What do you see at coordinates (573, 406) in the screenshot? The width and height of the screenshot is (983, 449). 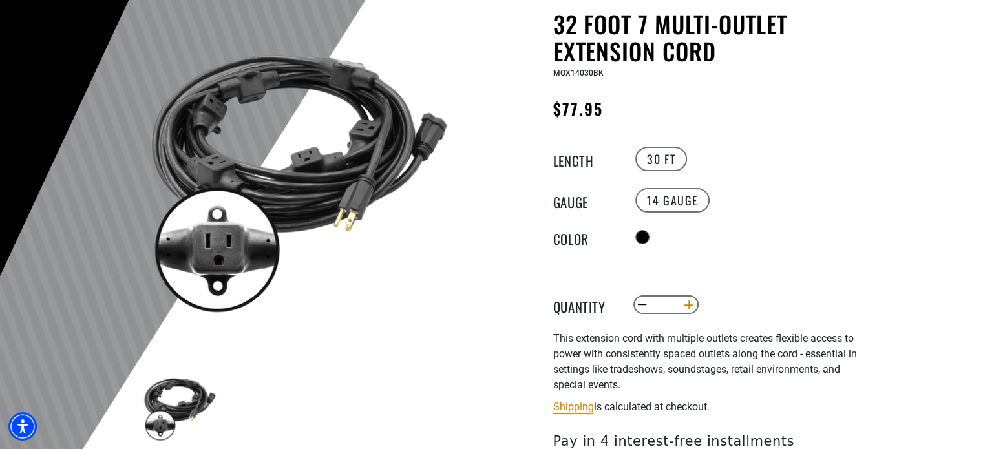 I see `a: Shipping` at bounding box center [573, 406].